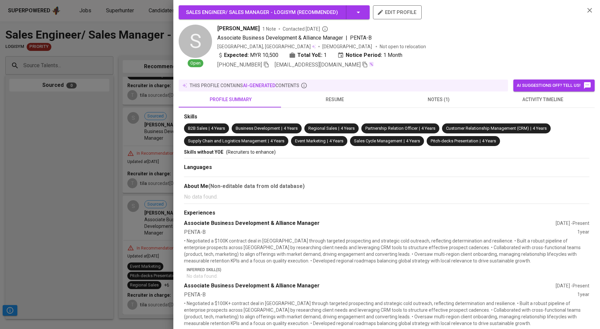 Image resolution: width=600 pixels, height=329 pixels. What do you see at coordinates (386, 187) in the screenshot?
I see `div: About Me` at bounding box center [386, 187].